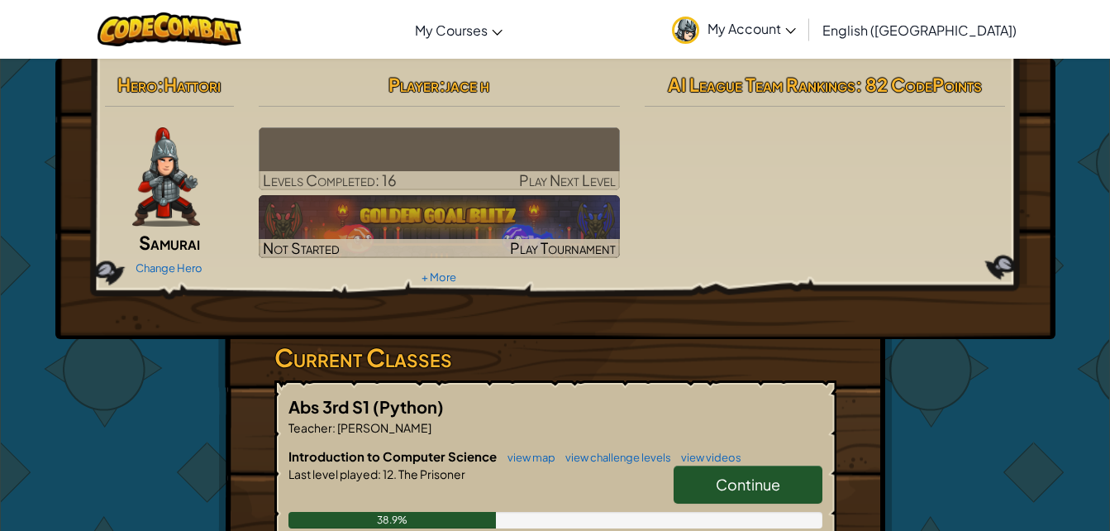  What do you see at coordinates (169, 242) in the screenshot?
I see `span: Samurai` at bounding box center [169, 242].